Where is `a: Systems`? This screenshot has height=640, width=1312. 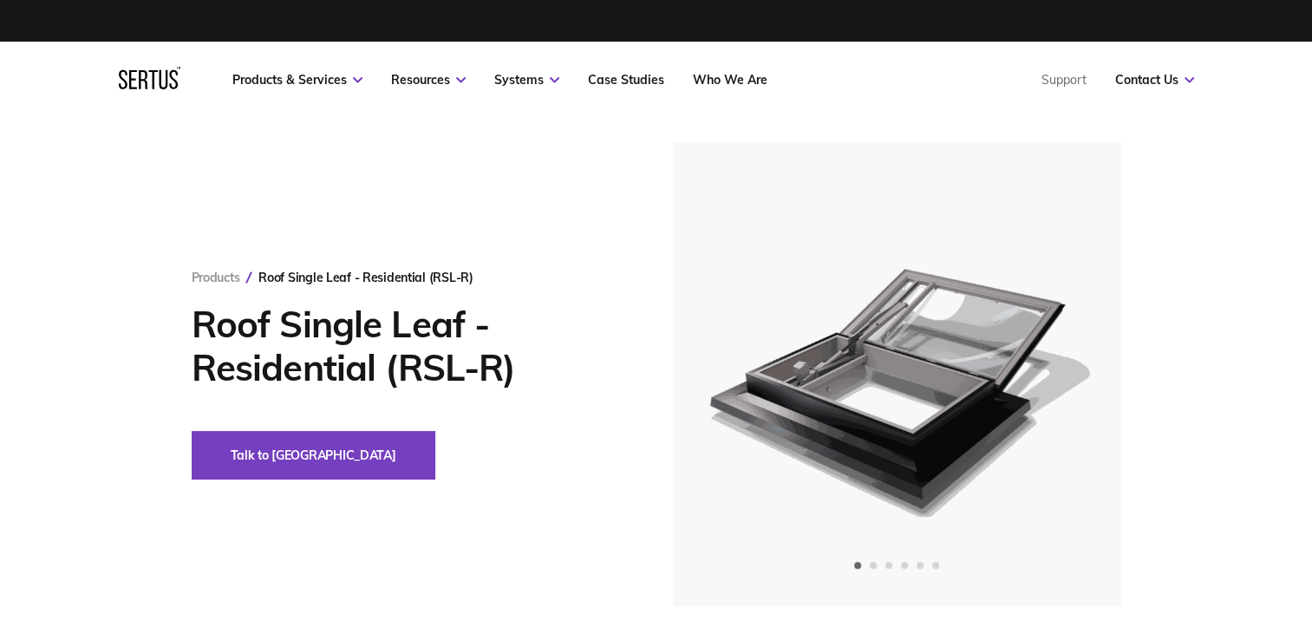
a: Systems is located at coordinates (526, 80).